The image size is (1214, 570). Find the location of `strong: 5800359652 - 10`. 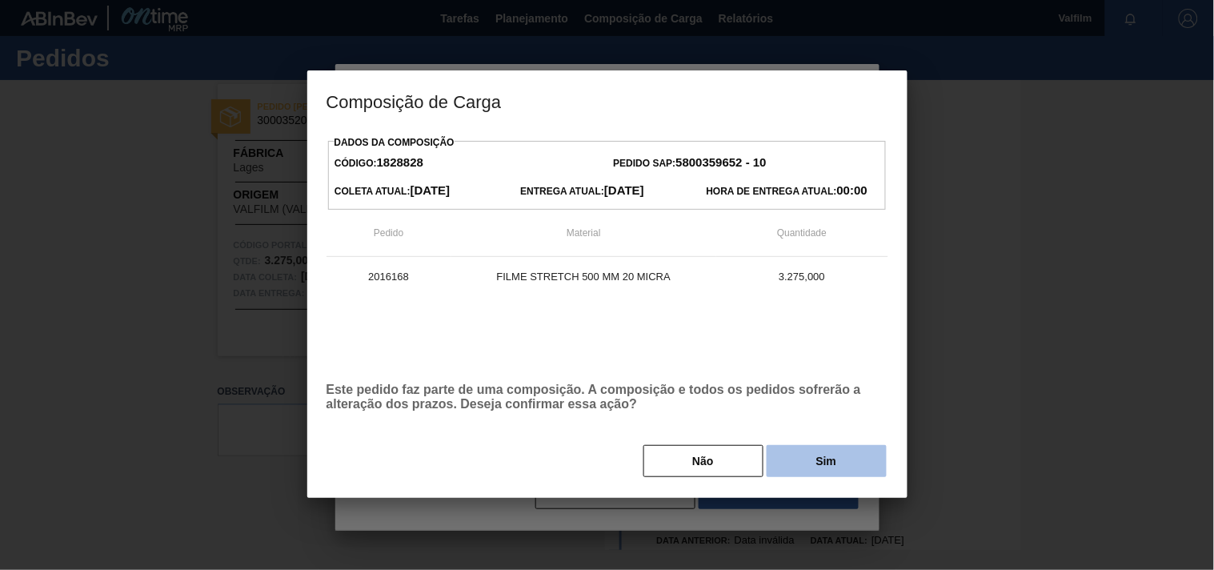

strong: 5800359652 - 10 is located at coordinates (721, 162).